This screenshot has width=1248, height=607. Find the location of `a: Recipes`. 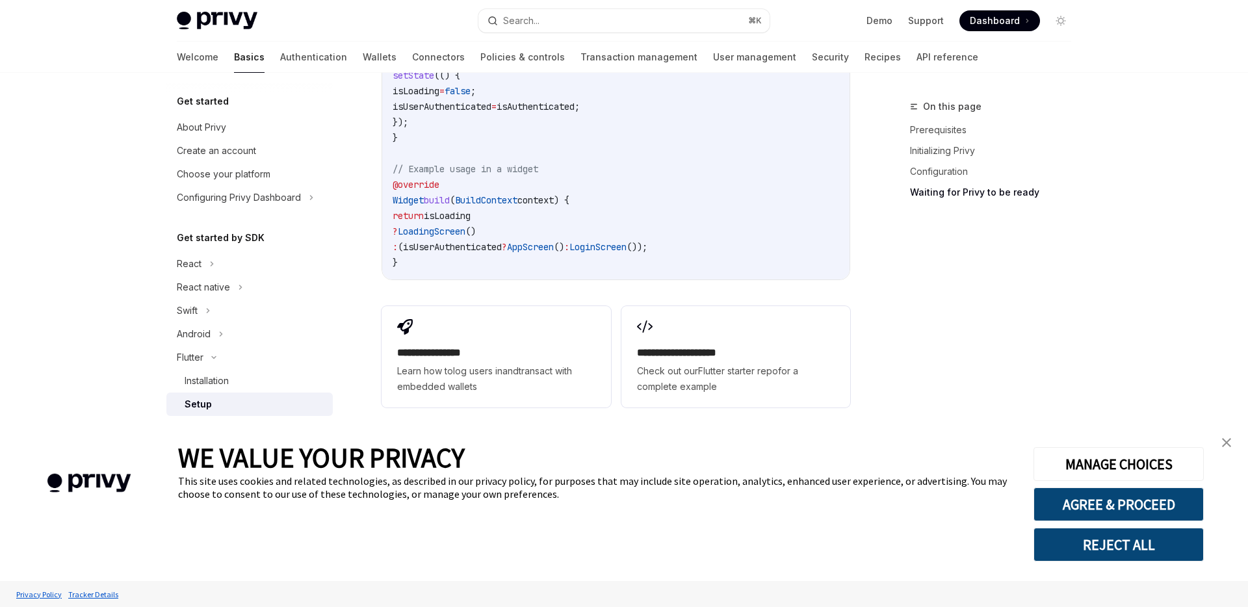

a: Recipes is located at coordinates (883, 57).